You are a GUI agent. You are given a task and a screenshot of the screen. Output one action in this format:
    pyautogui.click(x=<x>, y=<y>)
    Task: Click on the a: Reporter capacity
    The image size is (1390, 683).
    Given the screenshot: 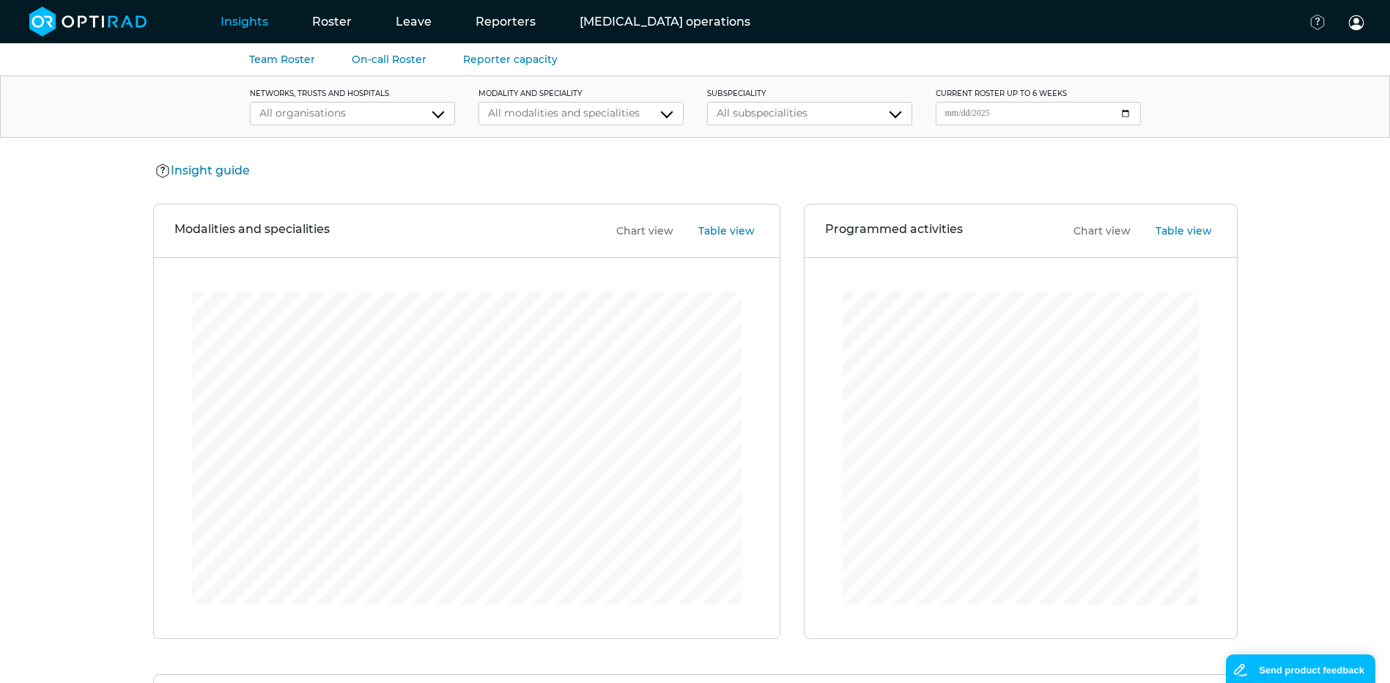 What is the action you would take?
    pyautogui.click(x=510, y=59)
    